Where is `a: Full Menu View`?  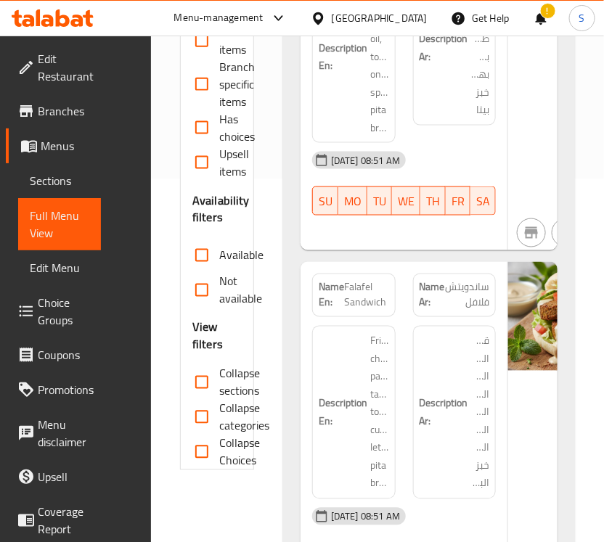
a: Full Menu View is located at coordinates (59, 224).